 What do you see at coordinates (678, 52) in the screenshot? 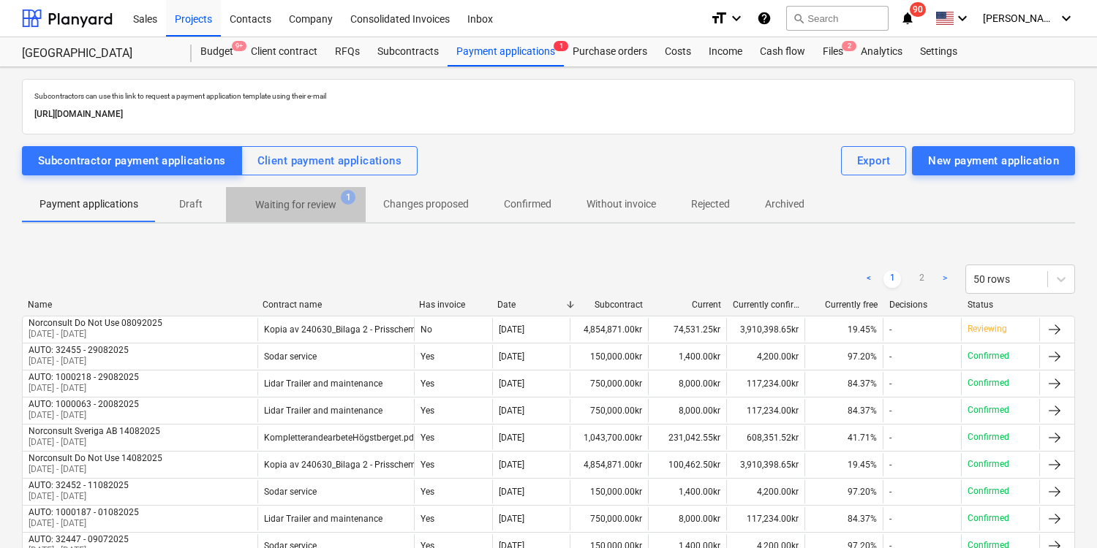
I see `a: Costs` at bounding box center [678, 52].